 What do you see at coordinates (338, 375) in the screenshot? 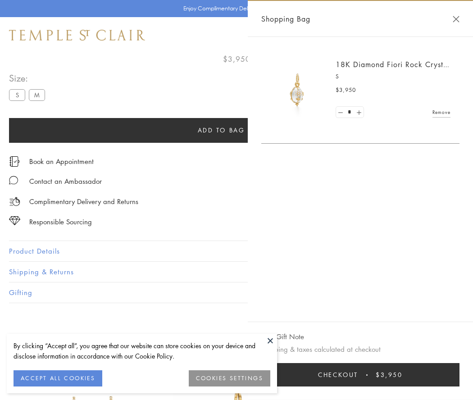
I see `span: Checkout` at bounding box center [338, 375].